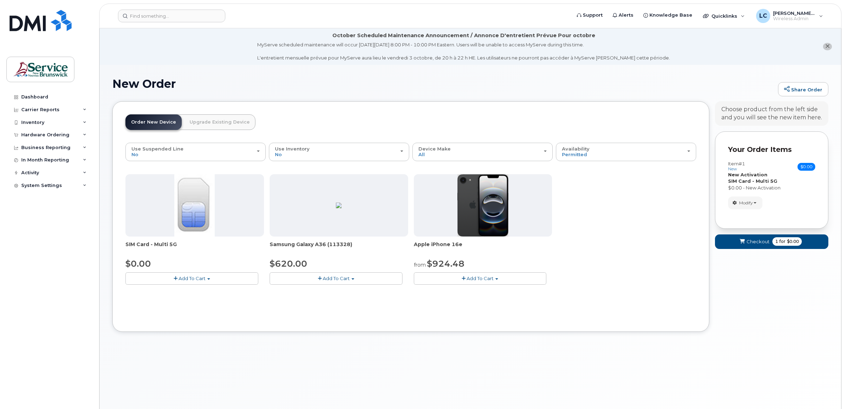 The width and height of the screenshot is (845, 409). Describe the element at coordinates (153, 122) in the screenshot. I see `a: Order New Device` at that location.